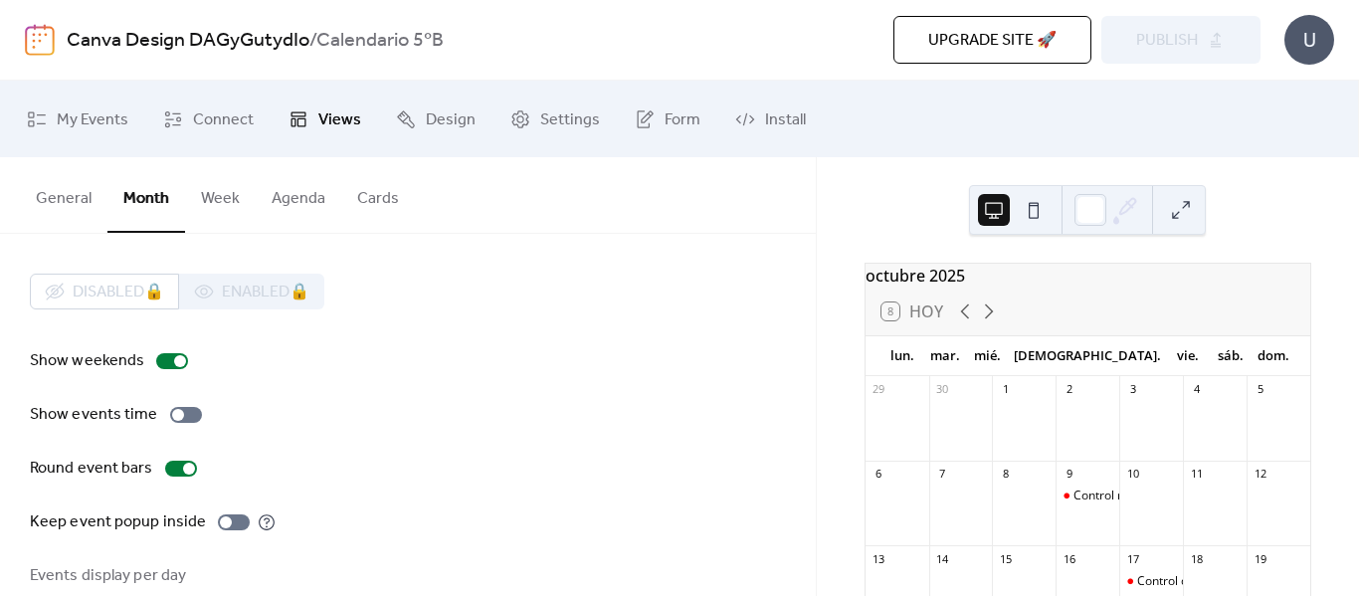  I want to click on div: 17, so click(1132, 558).